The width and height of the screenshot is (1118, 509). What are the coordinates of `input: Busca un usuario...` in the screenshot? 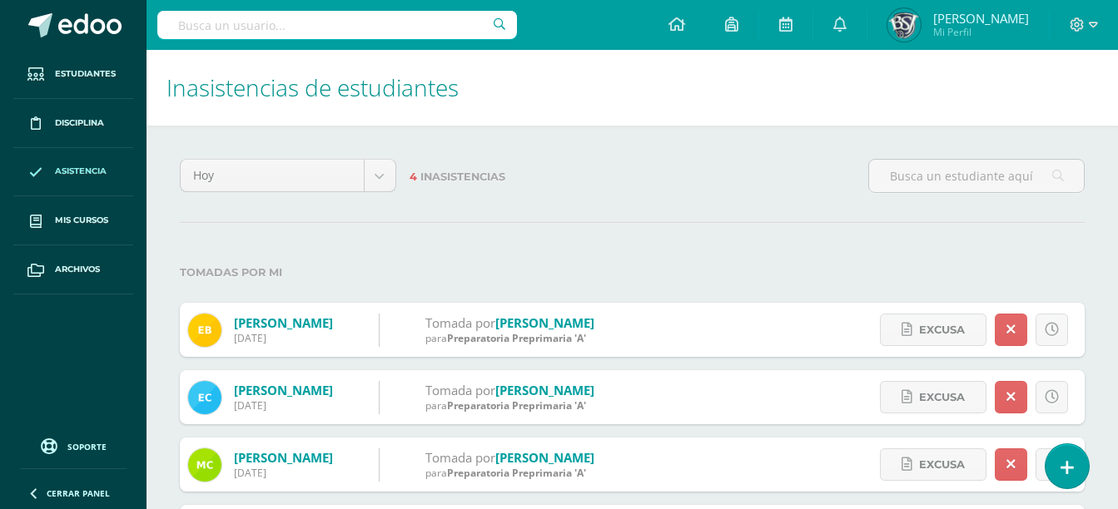 It's located at (337, 25).